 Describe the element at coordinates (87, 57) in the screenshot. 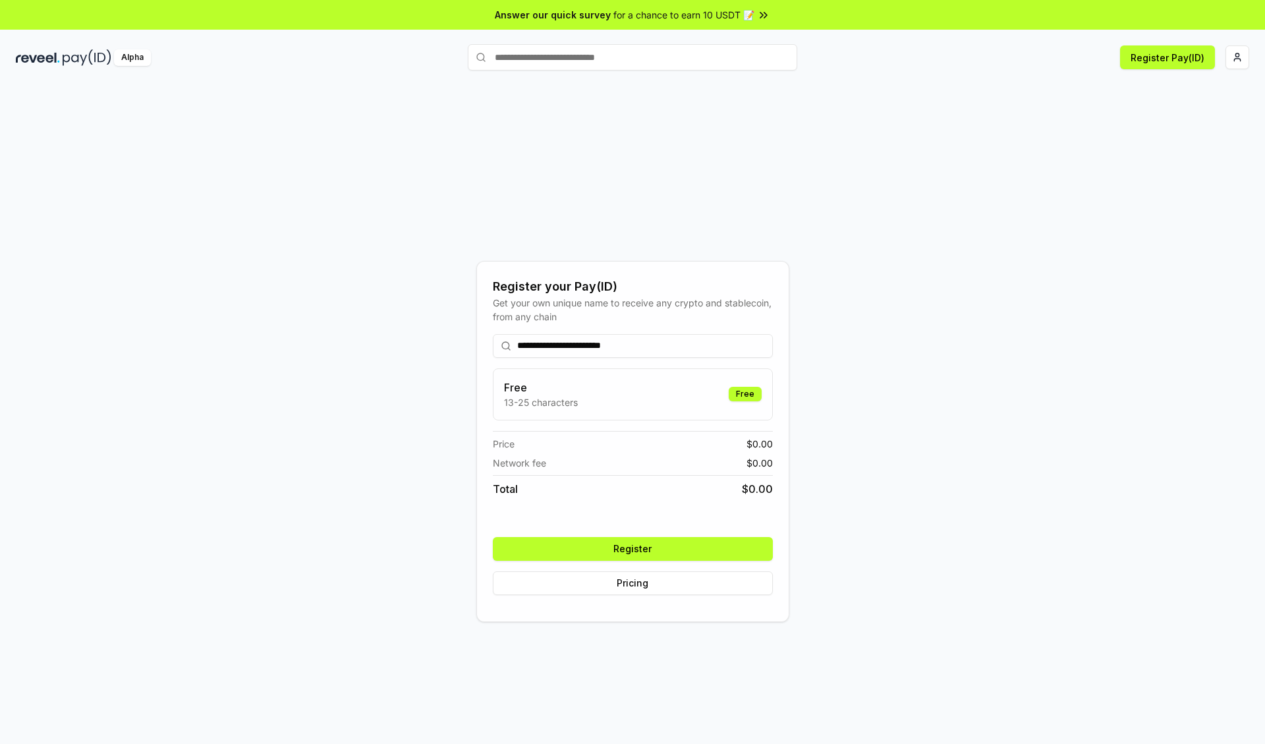

I see `img: pay_id` at that location.